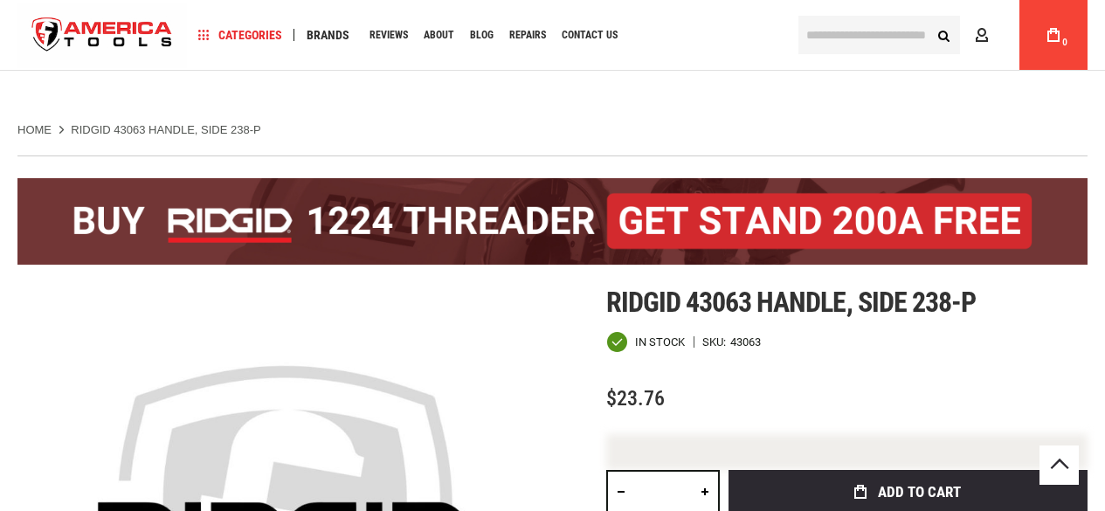  I want to click on a: Blog, so click(481, 35).